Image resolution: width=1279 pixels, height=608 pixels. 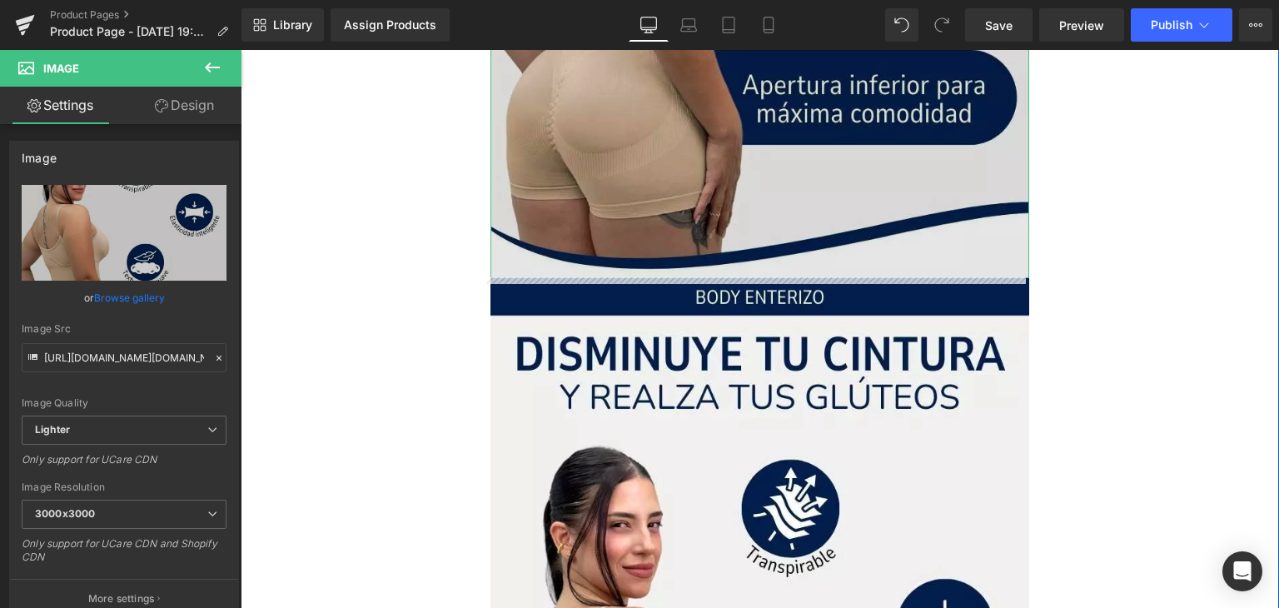 What do you see at coordinates (124, 403) in the screenshot?
I see `div: Image Quality` at bounding box center [124, 403].